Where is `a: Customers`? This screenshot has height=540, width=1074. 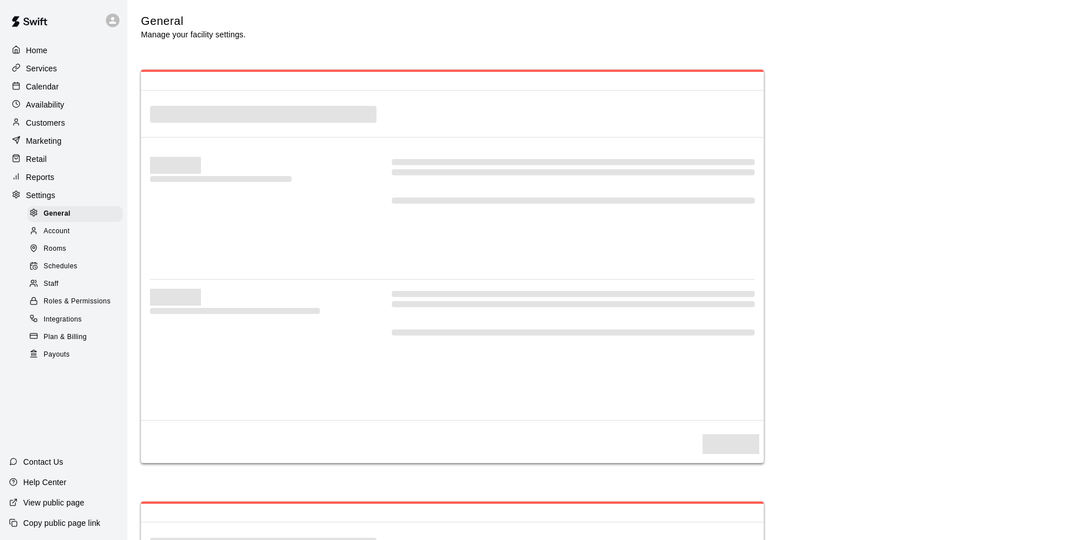 a: Customers is located at coordinates (63, 123).